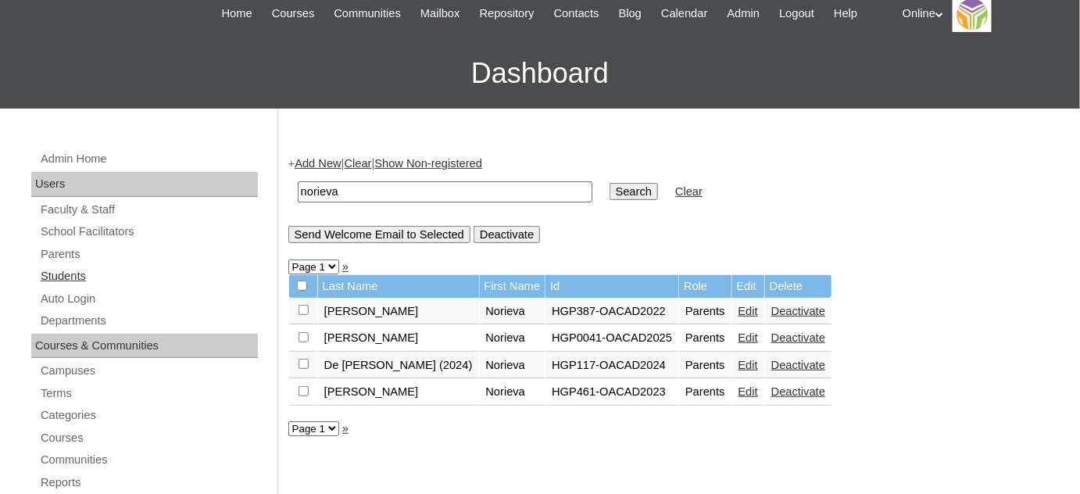 The height and width of the screenshot is (494, 1080). I want to click on a: Terms, so click(148, 393).